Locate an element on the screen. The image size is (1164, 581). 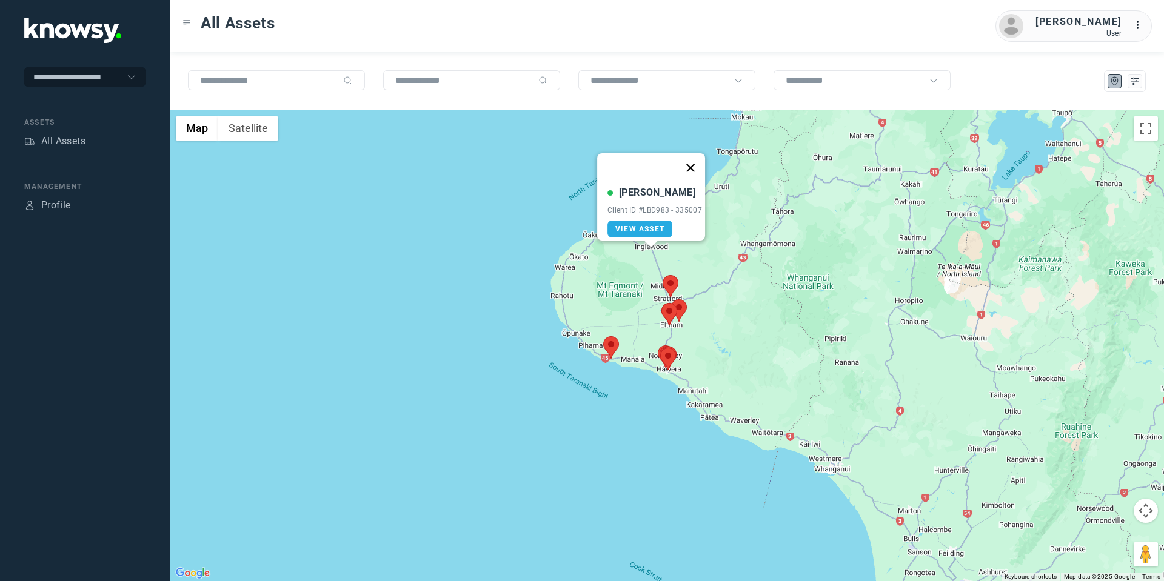
button: Map camera controls is located at coordinates (1146, 511).